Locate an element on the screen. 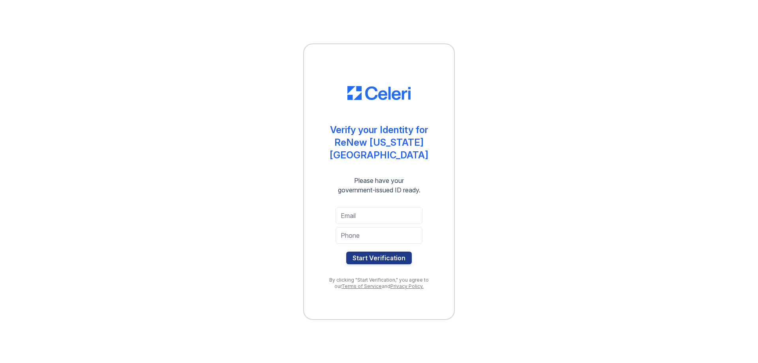 This screenshot has width=758, height=363. div: Please have your government-issued ID ready. is located at coordinates (379, 185).